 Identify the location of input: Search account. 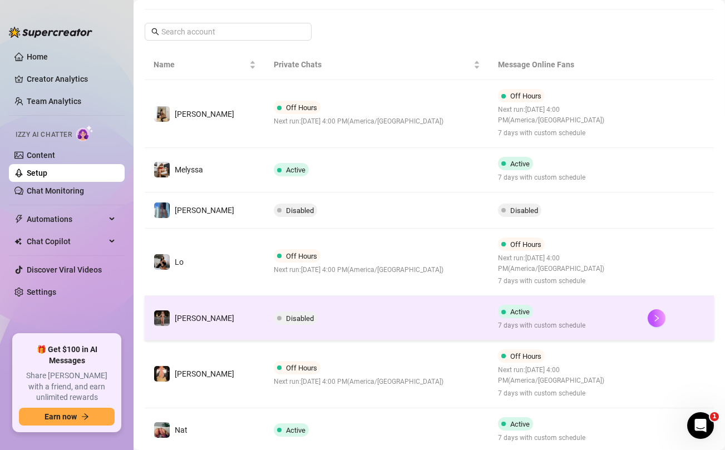
(229, 32).